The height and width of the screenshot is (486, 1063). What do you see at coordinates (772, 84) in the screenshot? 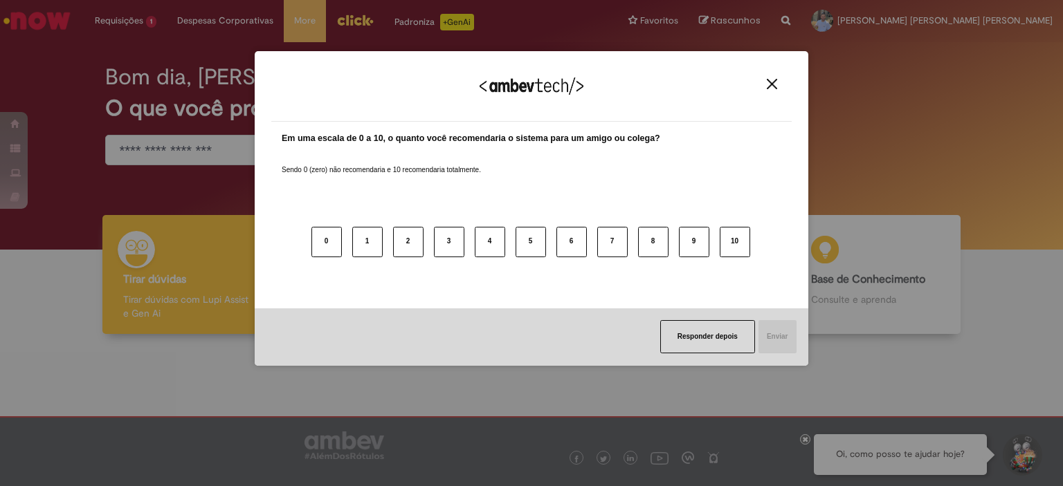
I see `img: Close` at bounding box center [772, 84].